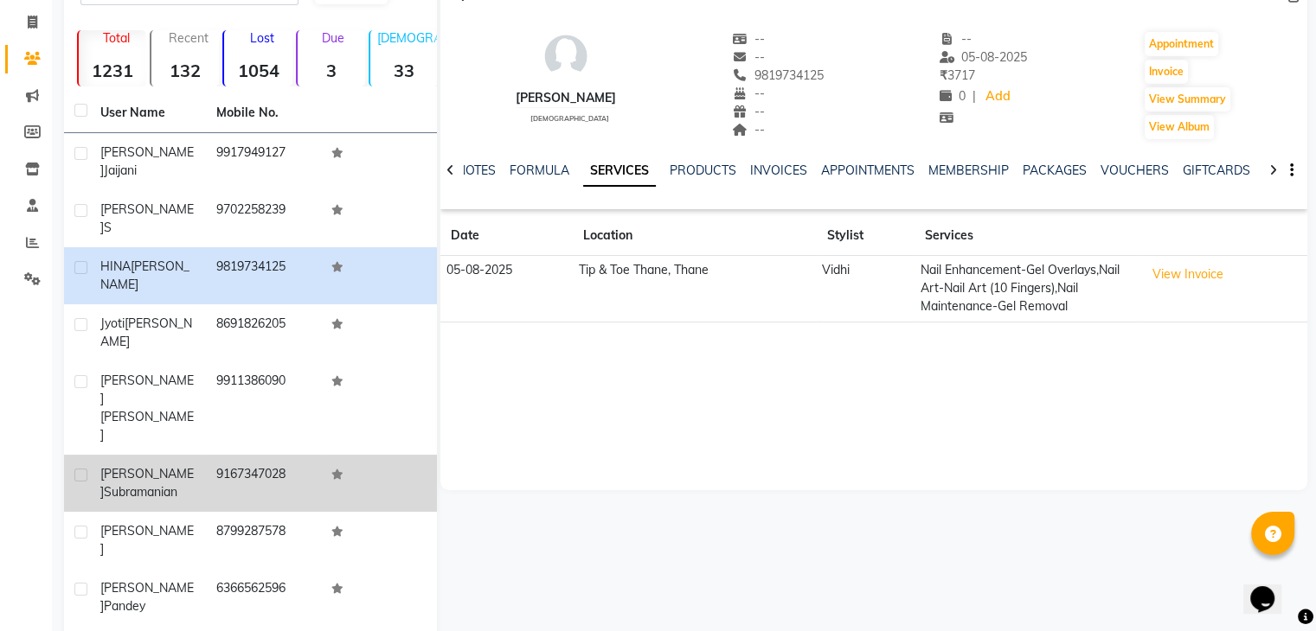 The width and height of the screenshot is (1316, 631). I want to click on strong: 3, so click(331, 70).